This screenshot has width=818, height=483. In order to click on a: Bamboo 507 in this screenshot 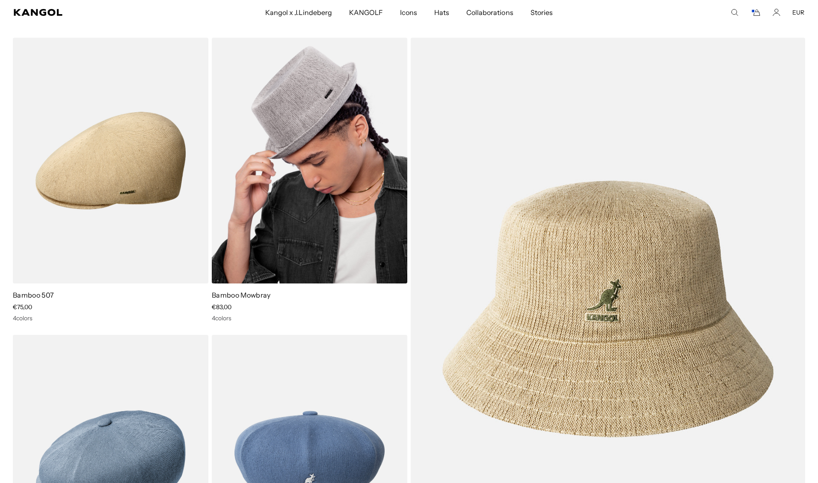, I will do `click(33, 295)`.